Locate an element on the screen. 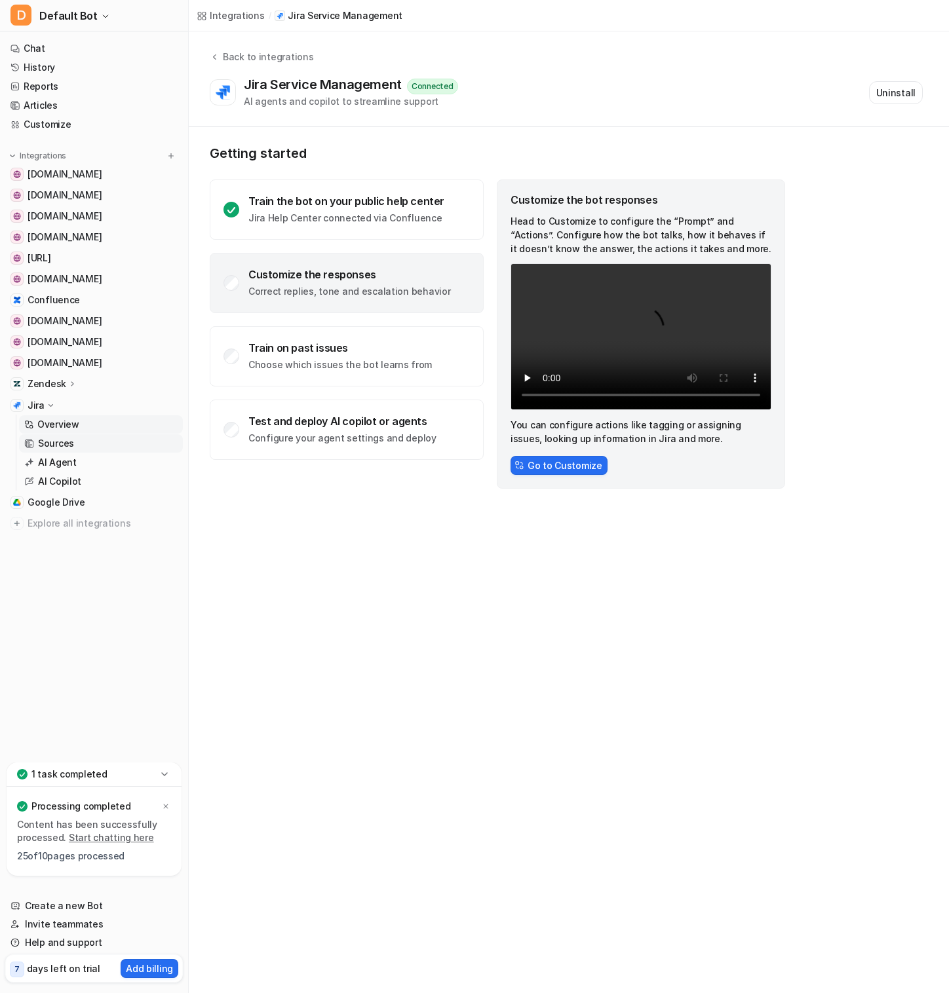 The height and width of the screenshot is (993, 949). p: You can configure actions like tagging or assigning issues, looking up information in Jira and more. is located at coordinates (641, 432).